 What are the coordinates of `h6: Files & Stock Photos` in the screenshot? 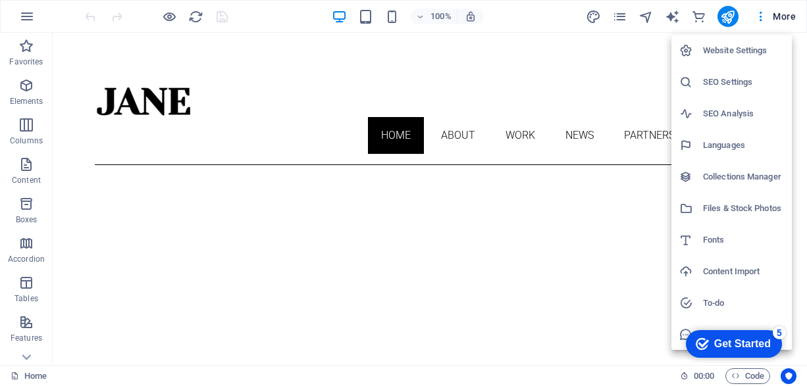 It's located at (743, 209).